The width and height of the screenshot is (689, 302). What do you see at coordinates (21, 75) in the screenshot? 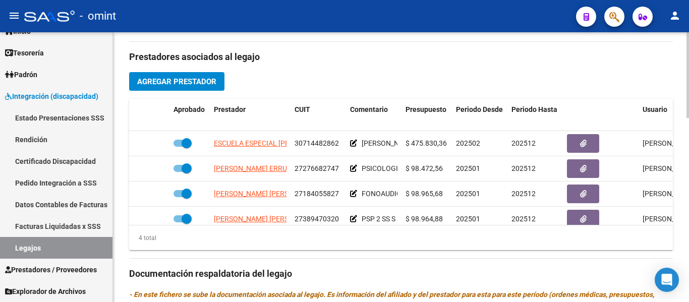
I see `span: Padrón` at bounding box center [21, 75].